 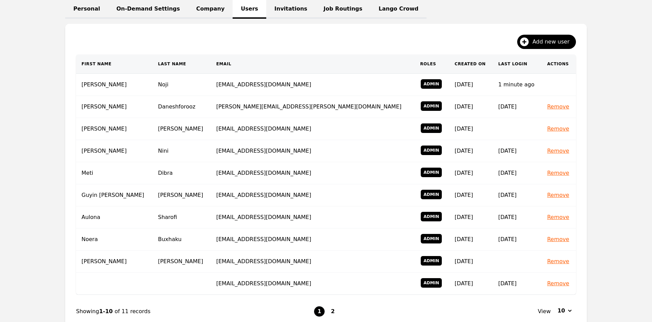 What do you see at coordinates (114, 217) in the screenshot?
I see `td: Aulona` at bounding box center [114, 217].